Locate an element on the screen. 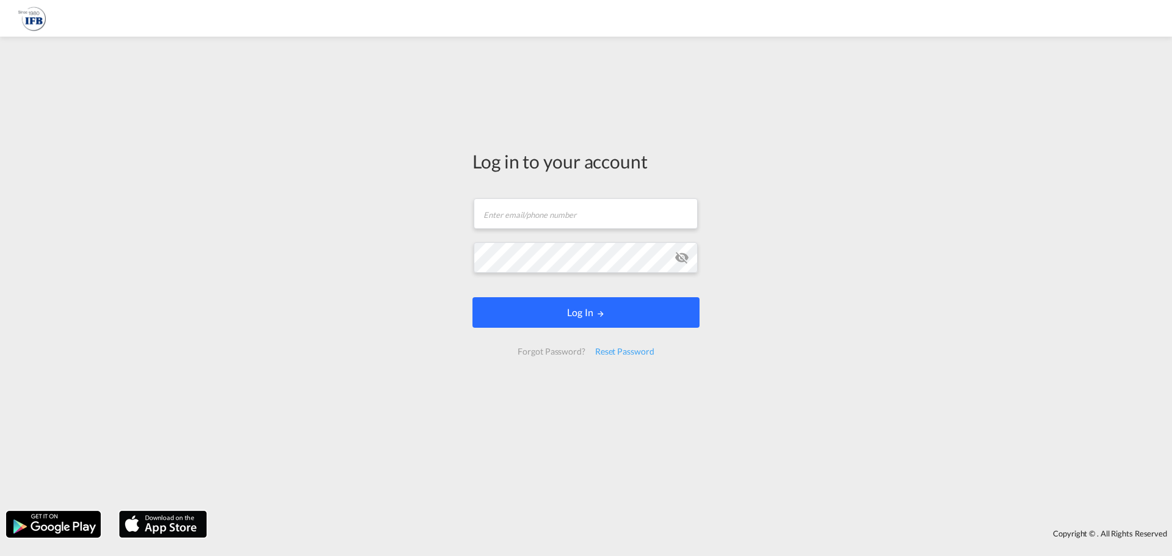 The height and width of the screenshot is (556, 1172). div: Forgot Password? is located at coordinates (551, 352).